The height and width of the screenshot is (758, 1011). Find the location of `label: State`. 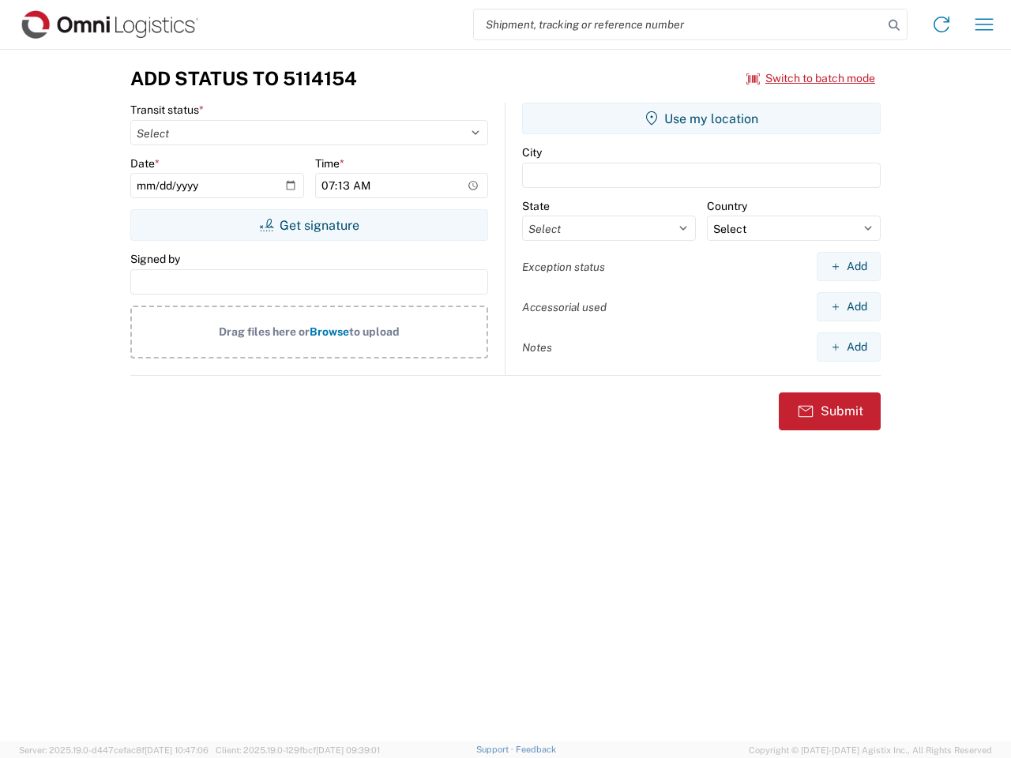

label: State is located at coordinates (536, 206).